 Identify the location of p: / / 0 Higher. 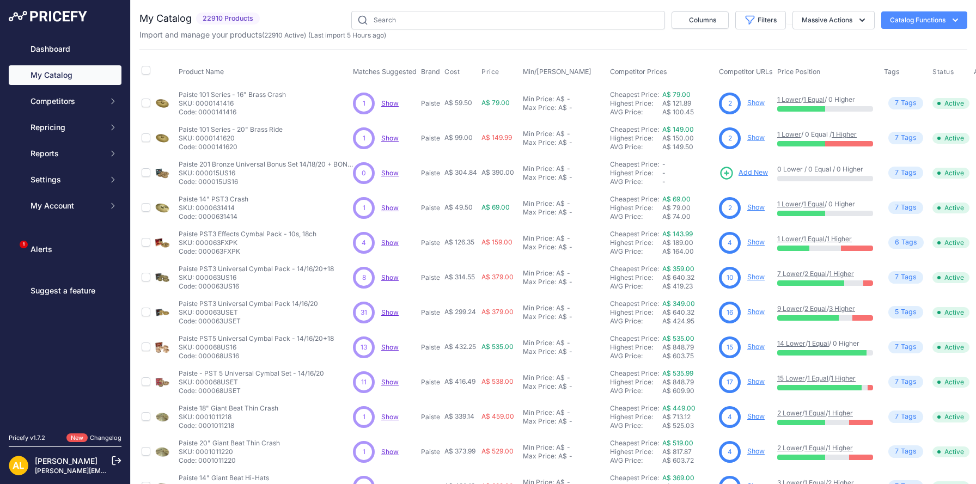
(825, 204).